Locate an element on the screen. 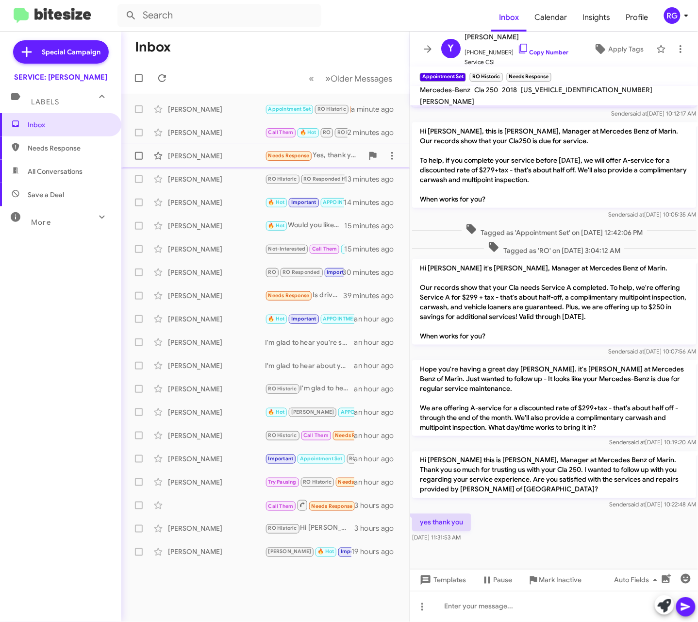 This screenshot has width=698, height=622. button: Templates is located at coordinates (442, 580).